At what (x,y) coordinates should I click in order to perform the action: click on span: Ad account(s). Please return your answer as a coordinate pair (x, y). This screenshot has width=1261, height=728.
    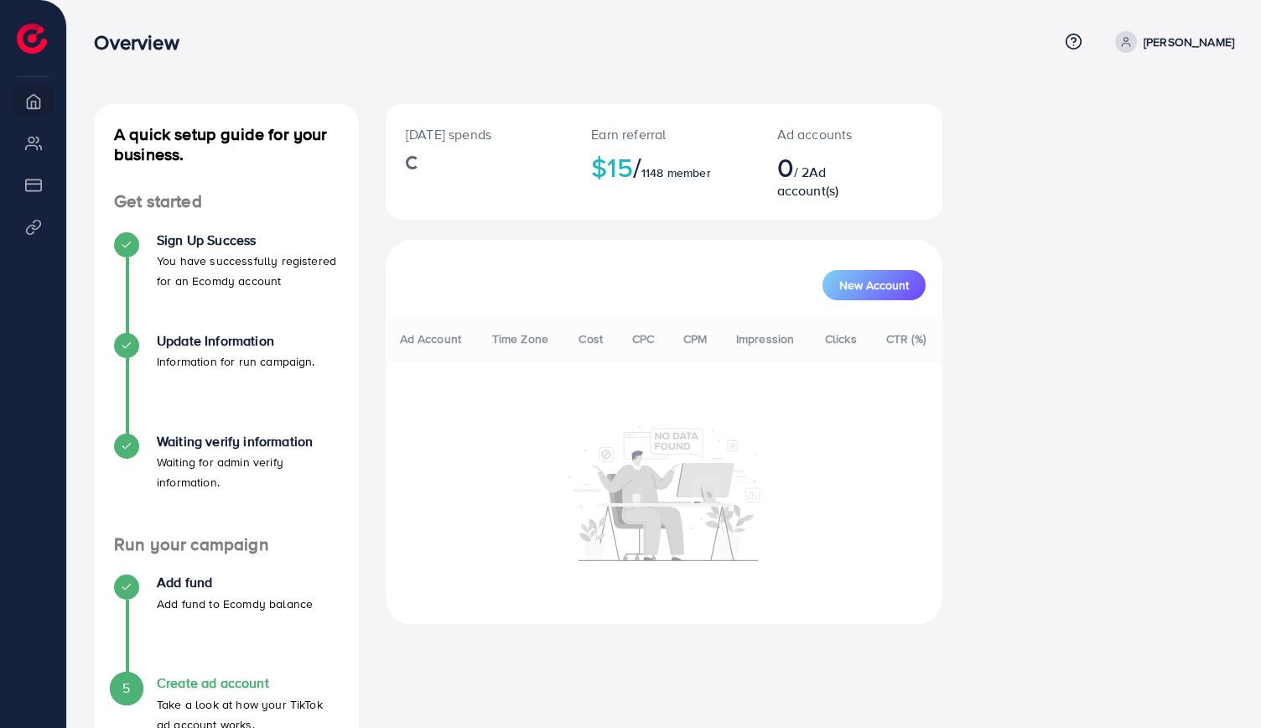
    Looking at the image, I should click on (808, 181).